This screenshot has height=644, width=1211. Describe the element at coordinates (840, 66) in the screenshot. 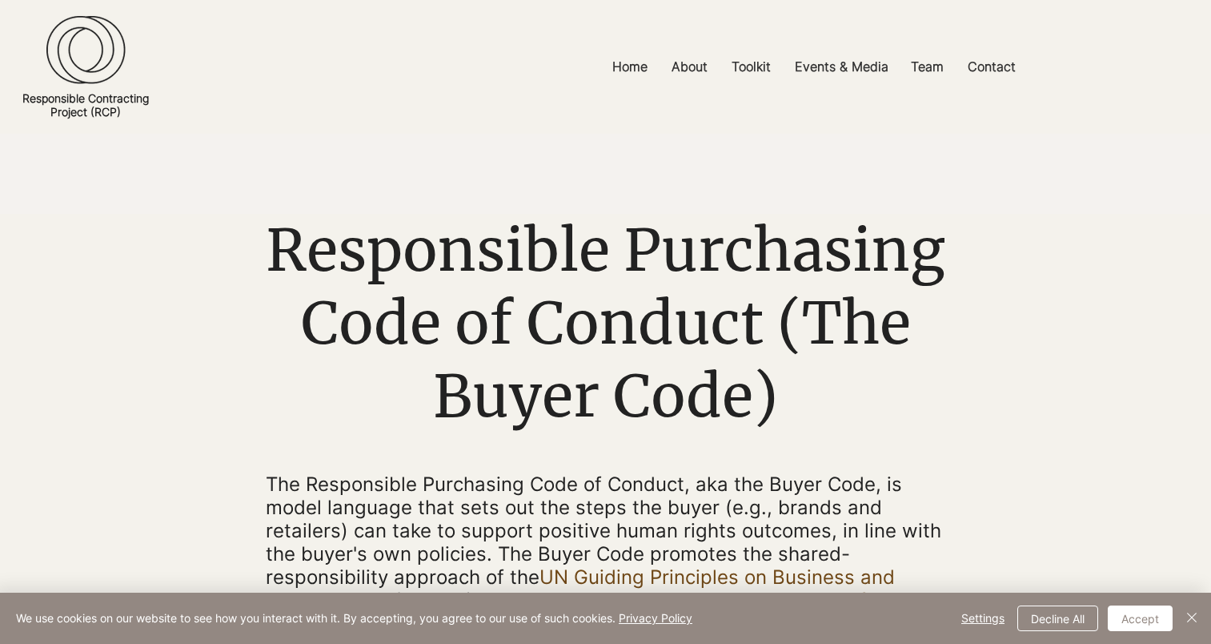

I see `a: Events & Media` at that location.